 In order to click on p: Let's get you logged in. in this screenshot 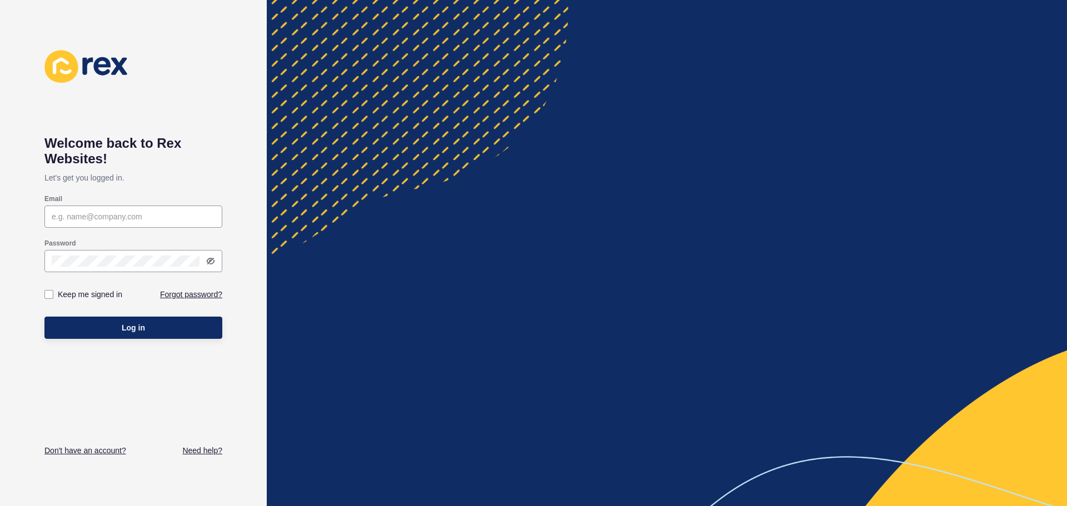, I will do `click(133, 178)`.